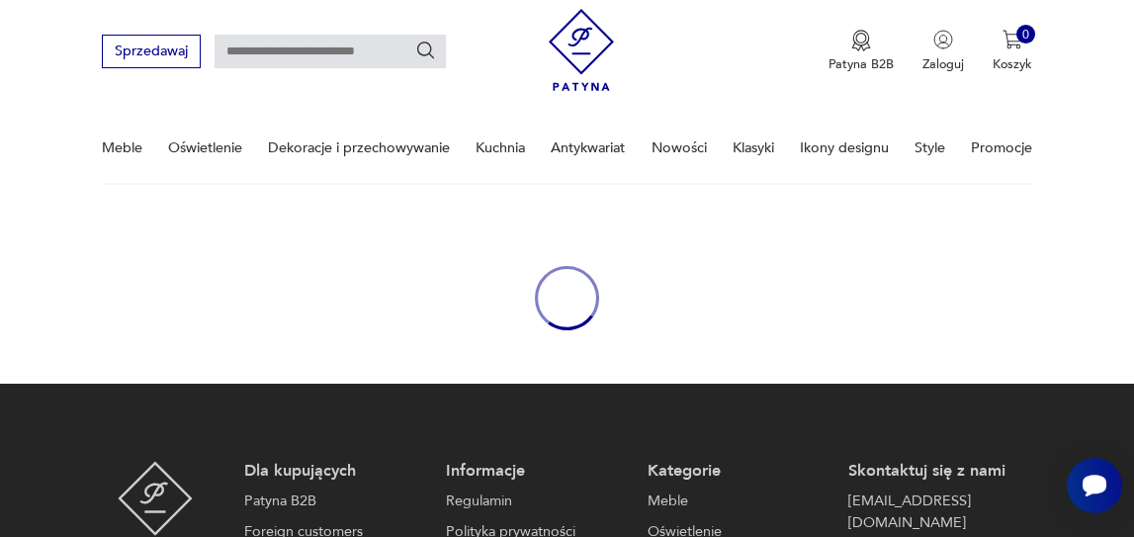 The height and width of the screenshot is (537, 1134). What do you see at coordinates (1026, 35) in the screenshot?
I see `div: 0` at bounding box center [1026, 35].